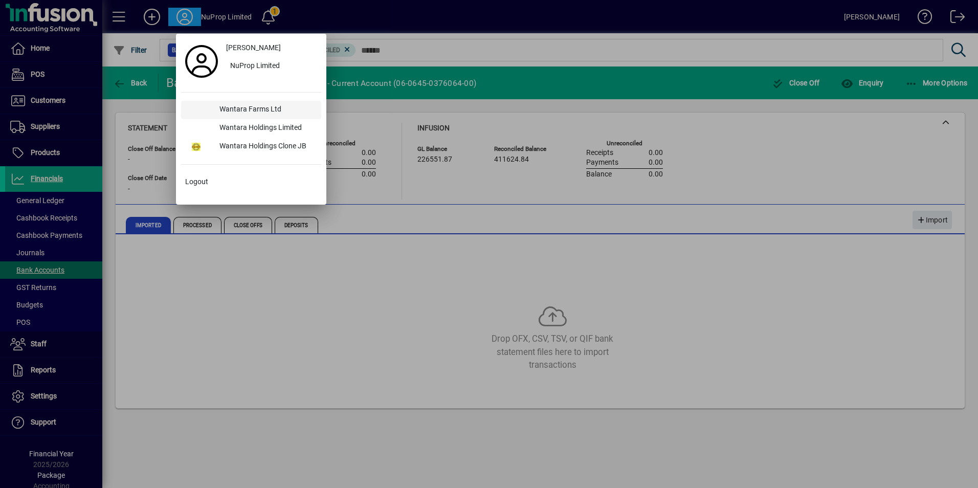 The image size is (978, 488). Describe the element at coordinates (251, 182) in the screenshot. I see `button: Logout` at that location.